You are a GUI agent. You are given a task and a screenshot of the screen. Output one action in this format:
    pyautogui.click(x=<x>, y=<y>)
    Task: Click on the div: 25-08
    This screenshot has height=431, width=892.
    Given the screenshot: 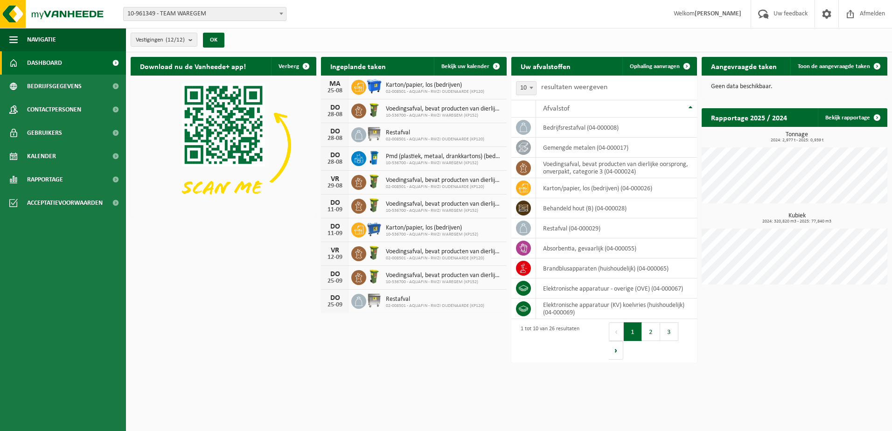 What is the action you would take?
    pyautogui.click(x=335, y=91)
    